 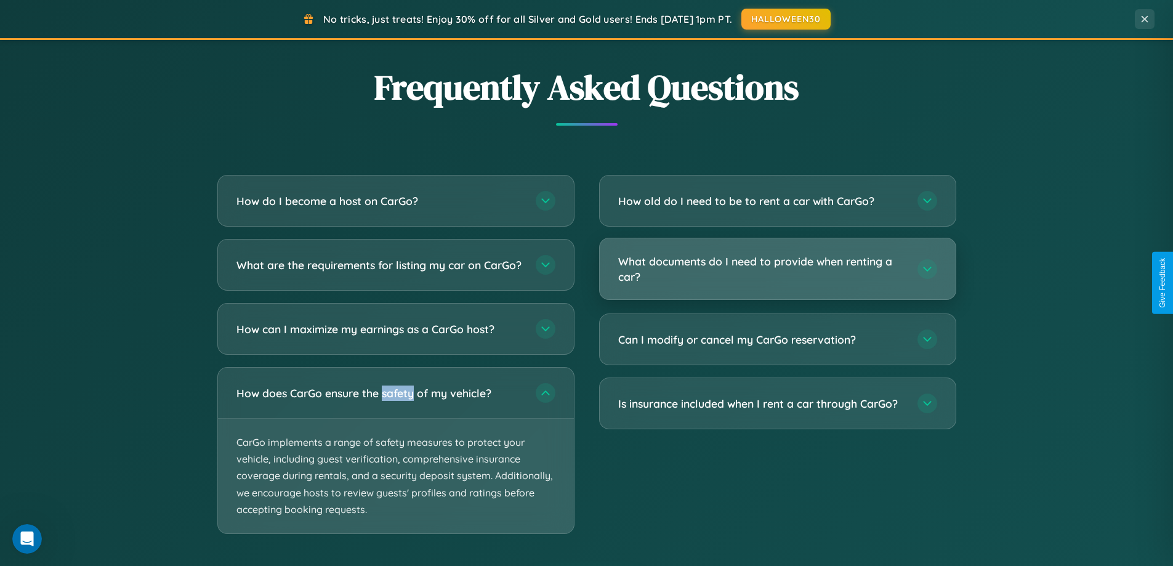 I want to click on button: HALLOWEEN30, so click(x=786, y=19).